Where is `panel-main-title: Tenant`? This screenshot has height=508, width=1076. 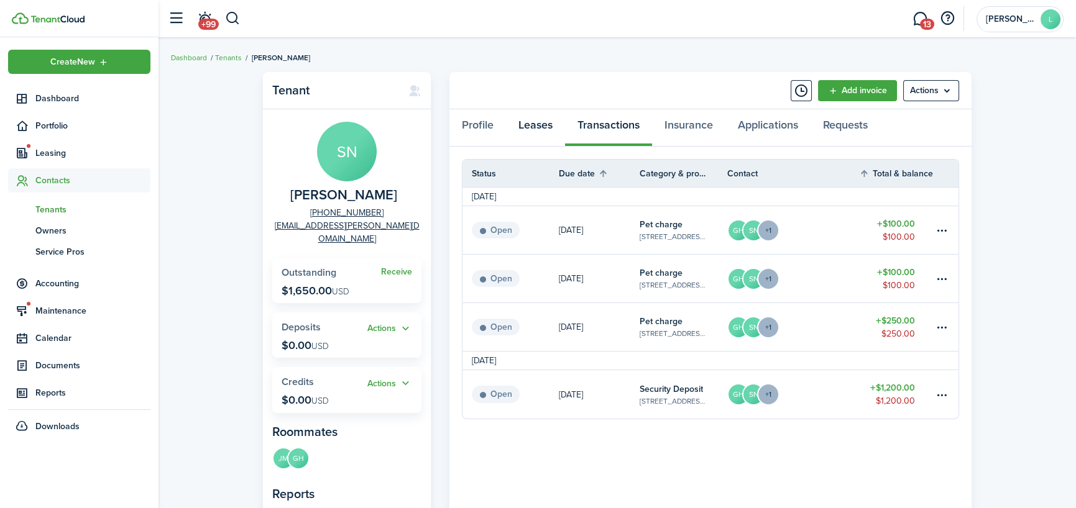
panel-main-title: Tenant is located at coordinates (334, 90).